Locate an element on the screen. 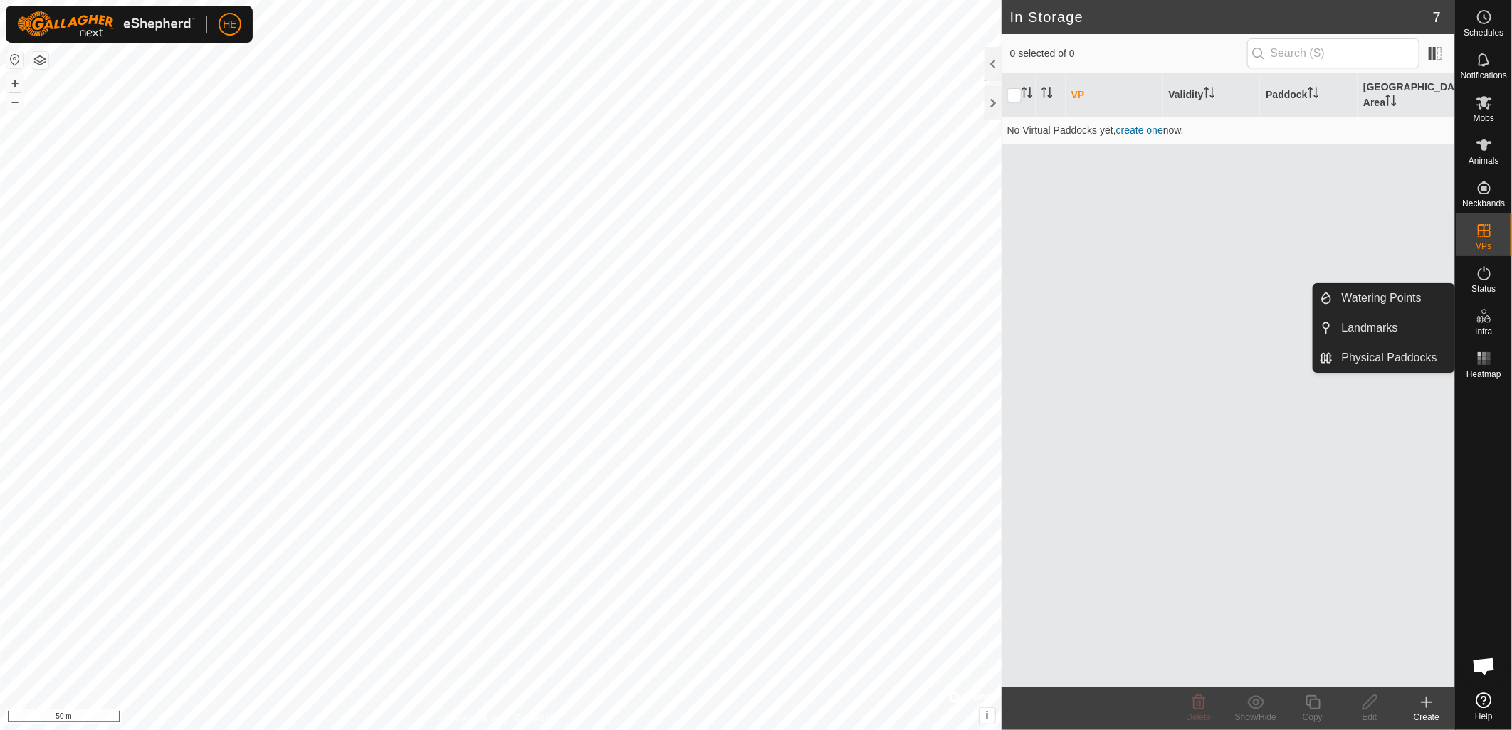  span: Physical Paddocks is located at coordinates (1389, 358).